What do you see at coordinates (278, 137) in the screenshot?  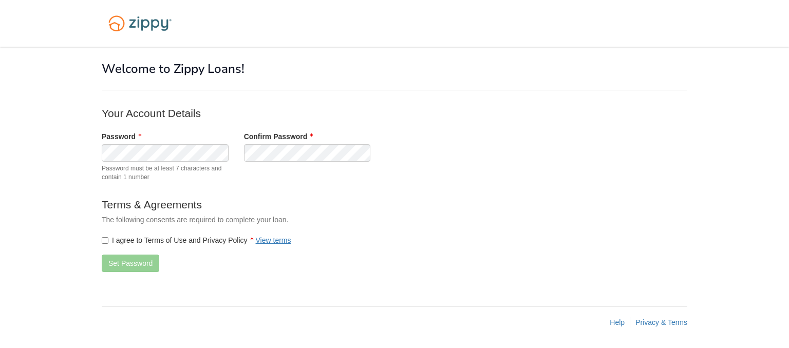 I see `label: Confirm Password` at bounding box center [278, 137].